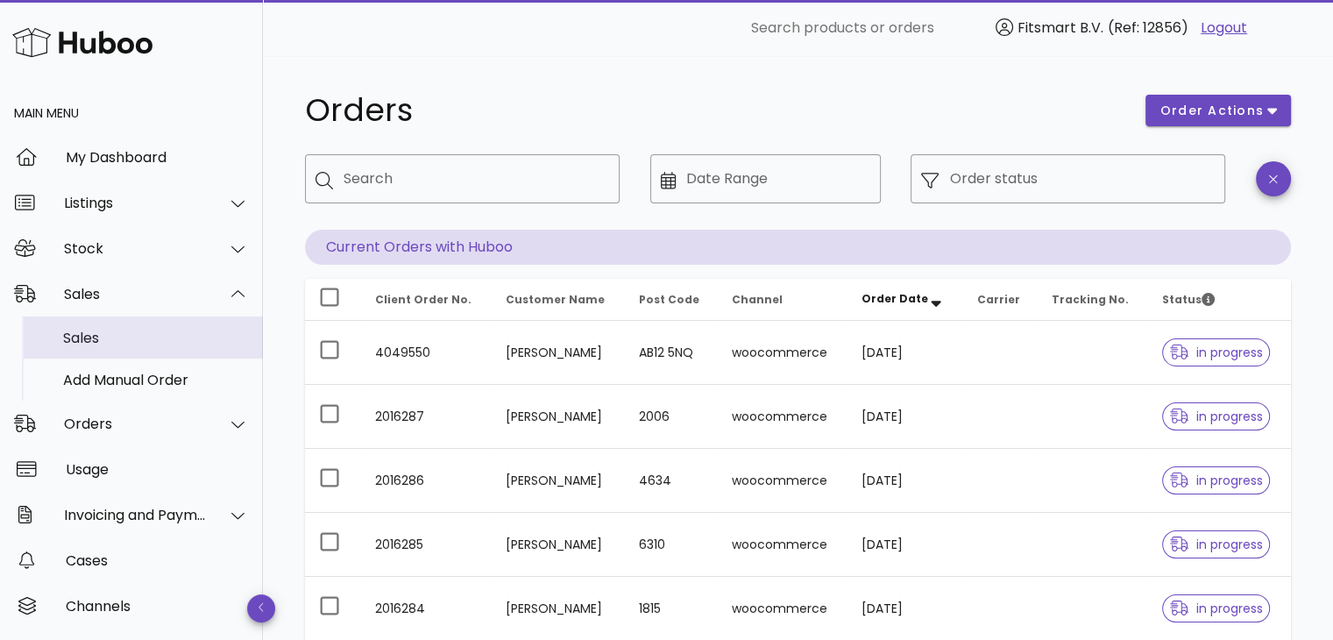 The width and height of the screenshot is (1333, 640). I want to click on td: 2016287, so click(426, 416).